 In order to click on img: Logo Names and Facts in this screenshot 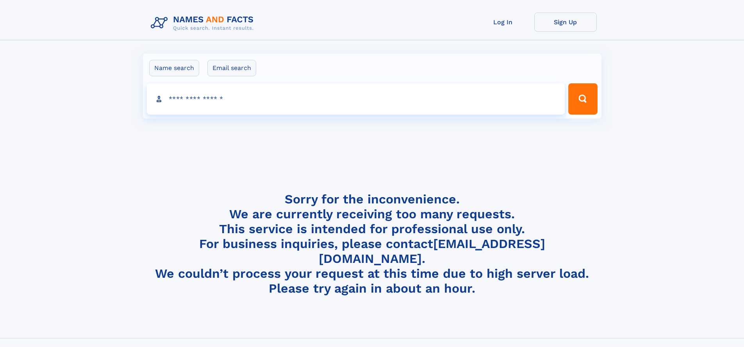, I will do `click(204, 23)`.